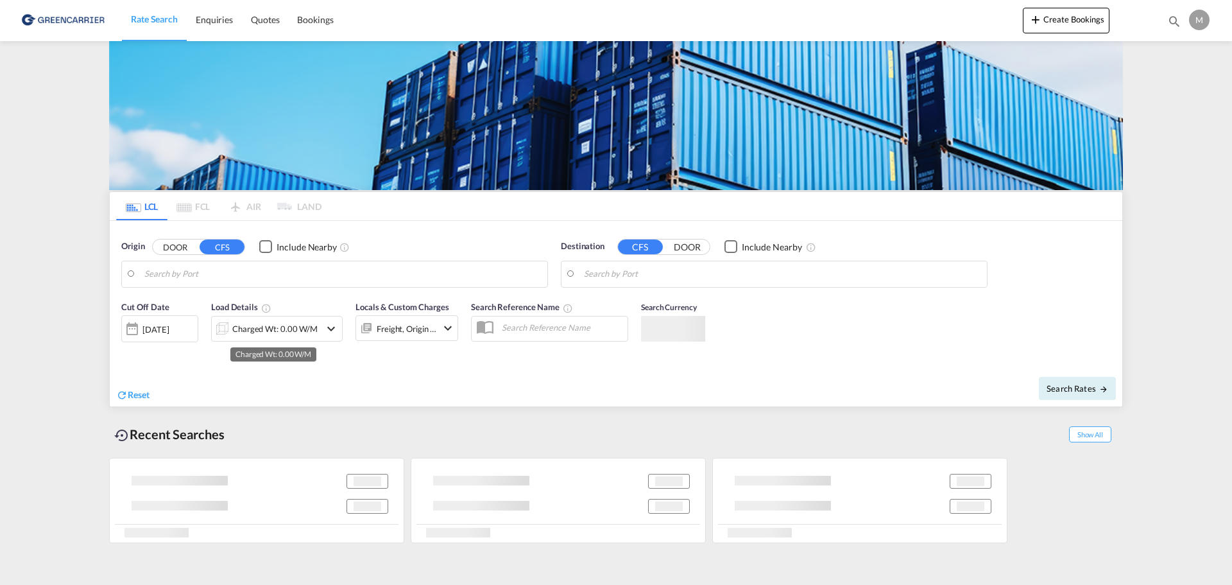 The image size is (1232, 585). Describe the element at coordinates (126, 349) in the screenshot. I see `md-datepicker: Select` at that location.